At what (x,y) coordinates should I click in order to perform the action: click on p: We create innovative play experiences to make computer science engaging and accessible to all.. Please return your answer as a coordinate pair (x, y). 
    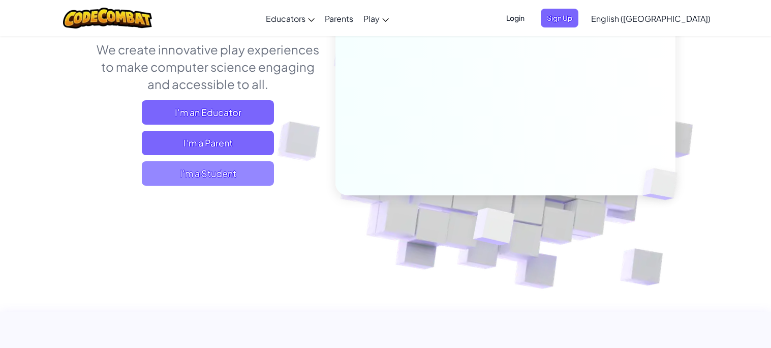
    Looking at the image, I should click on (208, 67).